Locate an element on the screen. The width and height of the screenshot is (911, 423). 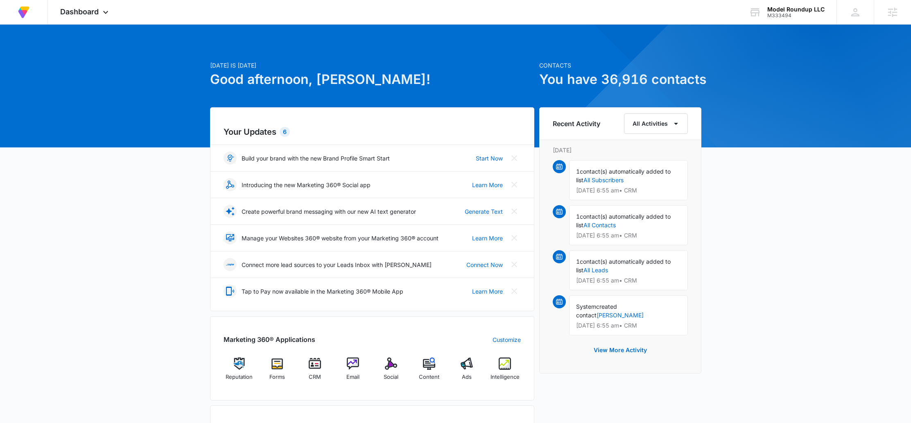
img: Volusion is located at coordinates (24, 12).